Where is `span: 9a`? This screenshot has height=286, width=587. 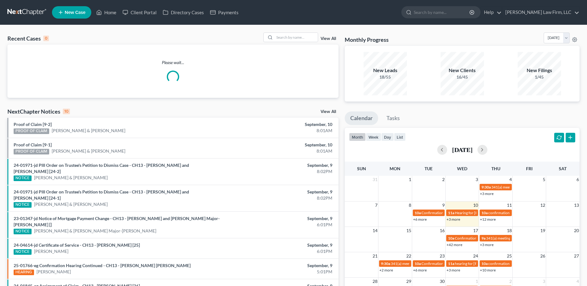
span: 9a is located at coordinates (483, 238).